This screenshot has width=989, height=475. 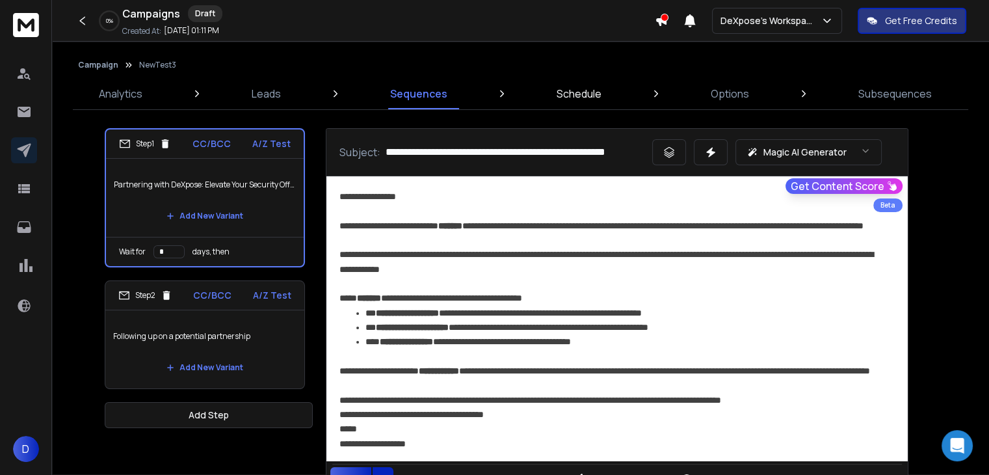 I want to click on p: Magic AI Generator, so click(x=805, y=152).